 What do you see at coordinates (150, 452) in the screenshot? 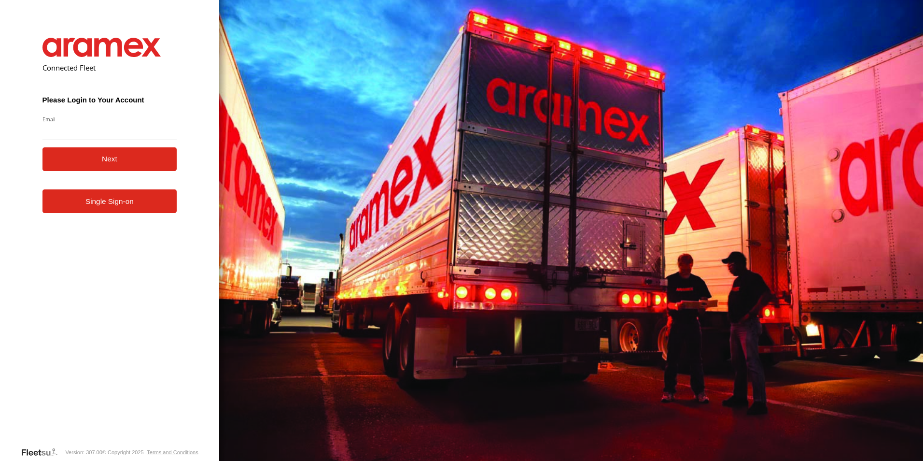
I see `div: © Copyright 2025 -` at bounding box center [150, 452].